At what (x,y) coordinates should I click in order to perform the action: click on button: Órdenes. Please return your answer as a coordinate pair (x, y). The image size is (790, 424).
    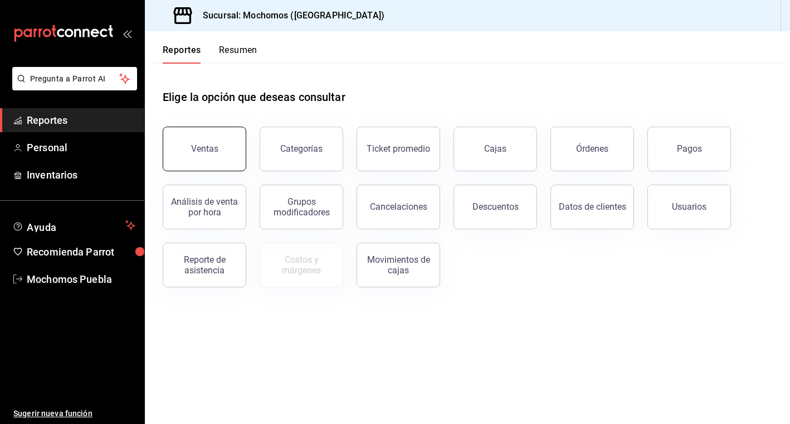
    Looking at the image, I should click on (593, 149).